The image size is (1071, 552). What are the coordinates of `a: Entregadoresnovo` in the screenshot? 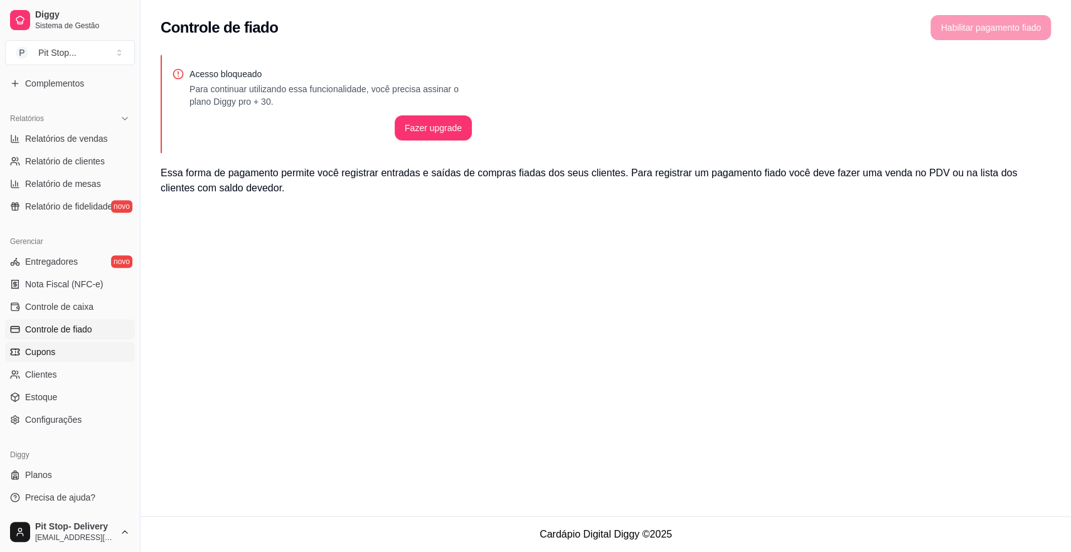 It's located at (70, 262).